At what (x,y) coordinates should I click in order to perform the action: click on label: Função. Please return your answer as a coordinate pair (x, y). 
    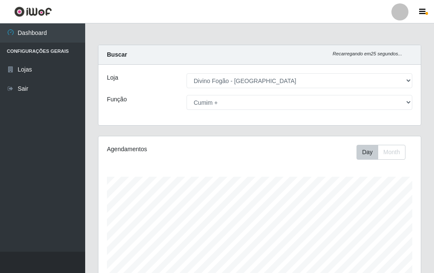
    Looking at the image, I should click on (117, 99).